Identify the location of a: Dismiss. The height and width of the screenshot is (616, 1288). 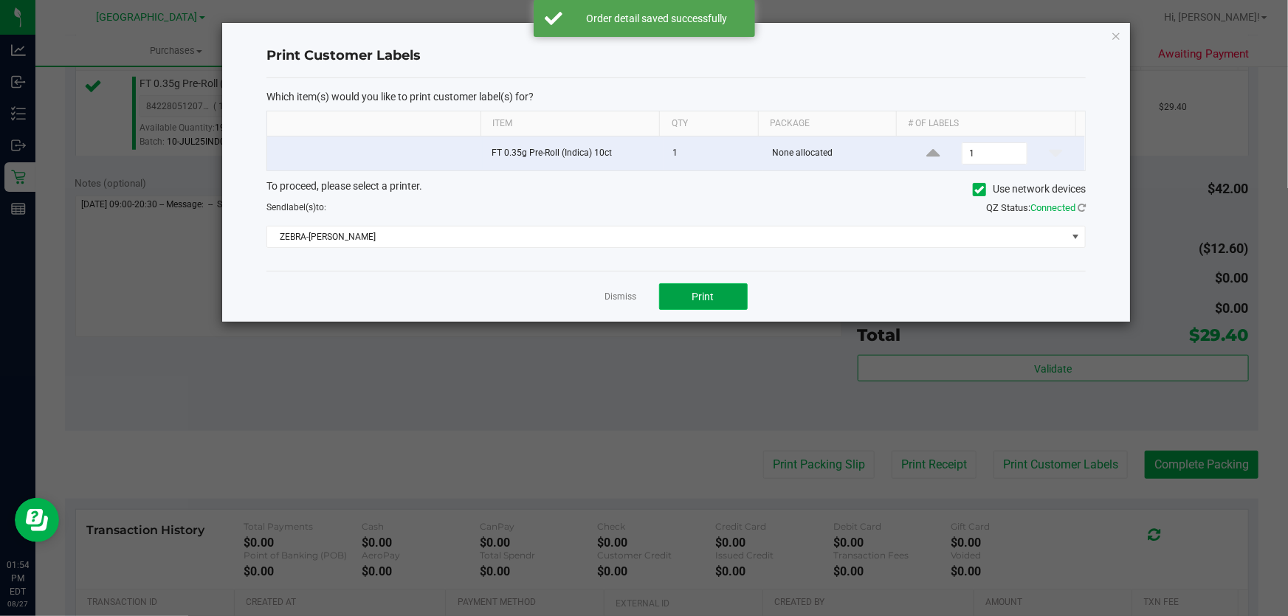
(621, 297).